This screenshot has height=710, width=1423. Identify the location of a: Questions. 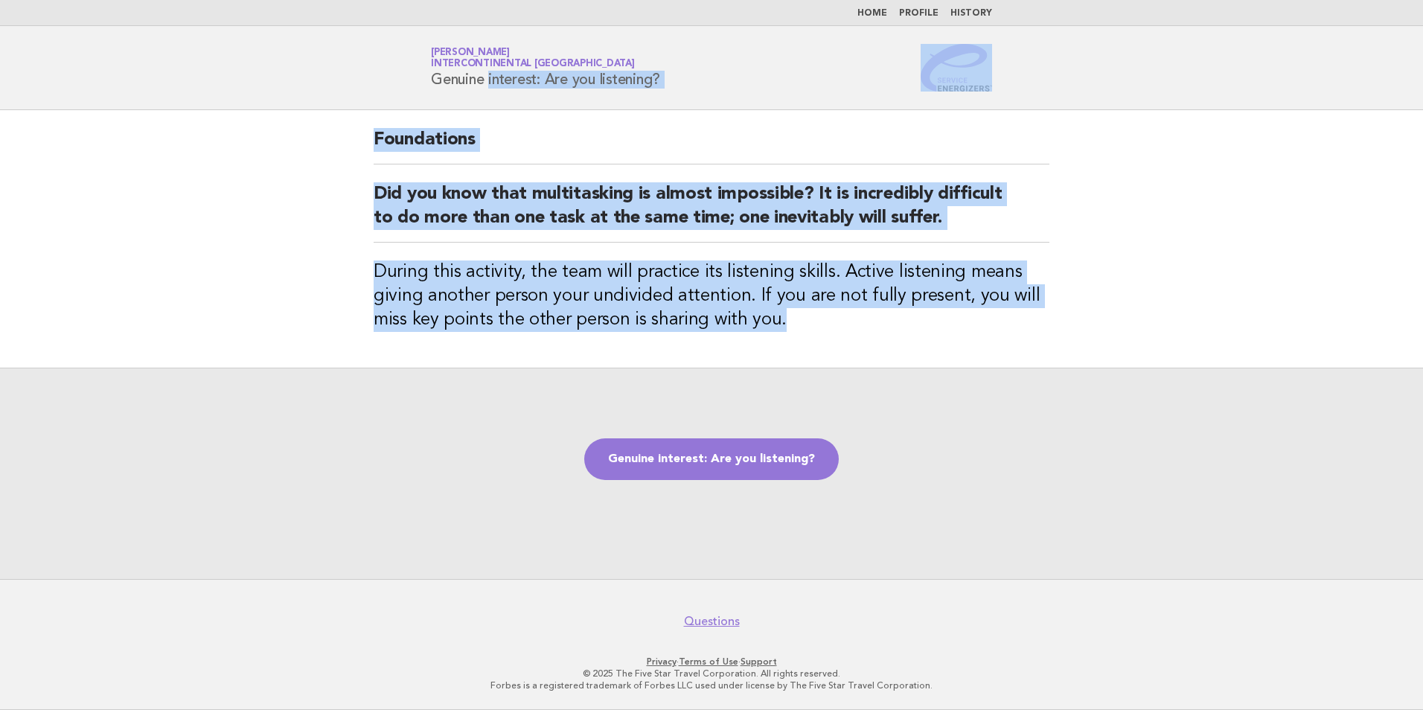
(712, 622).